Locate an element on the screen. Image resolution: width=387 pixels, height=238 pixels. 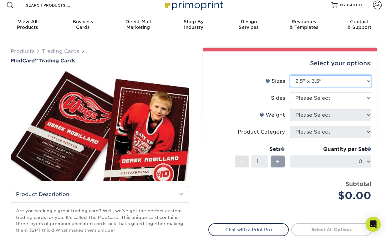
span: Design is located at coordinates (249, 22).